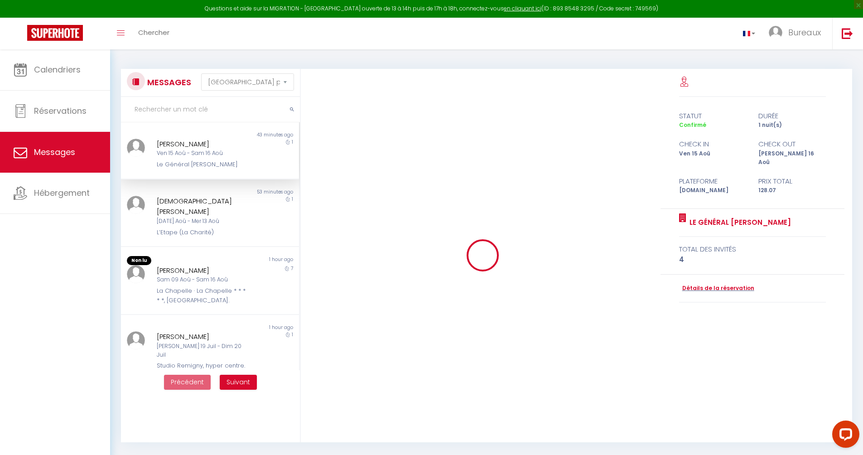 This screenshot has height=455, width=863. Describe the element at coordinates (238, 382) in the screenshot. I see `span: Suivant` at that location.